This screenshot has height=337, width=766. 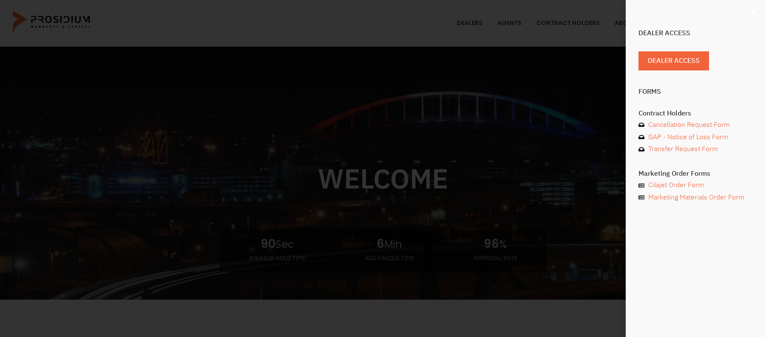 I want to click on h4: Dealer Access, so click(x=696, y=33).